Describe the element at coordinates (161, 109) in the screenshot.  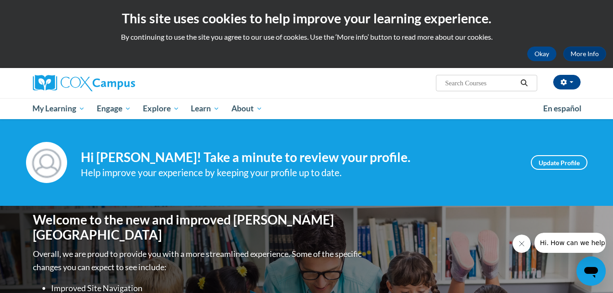
I see `a: Explore` at that location.